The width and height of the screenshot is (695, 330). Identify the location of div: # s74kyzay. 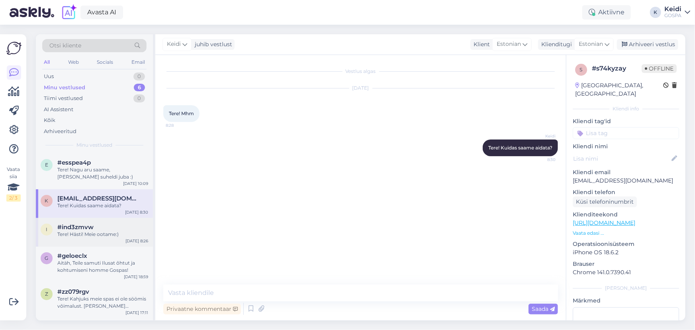
(616, 68).